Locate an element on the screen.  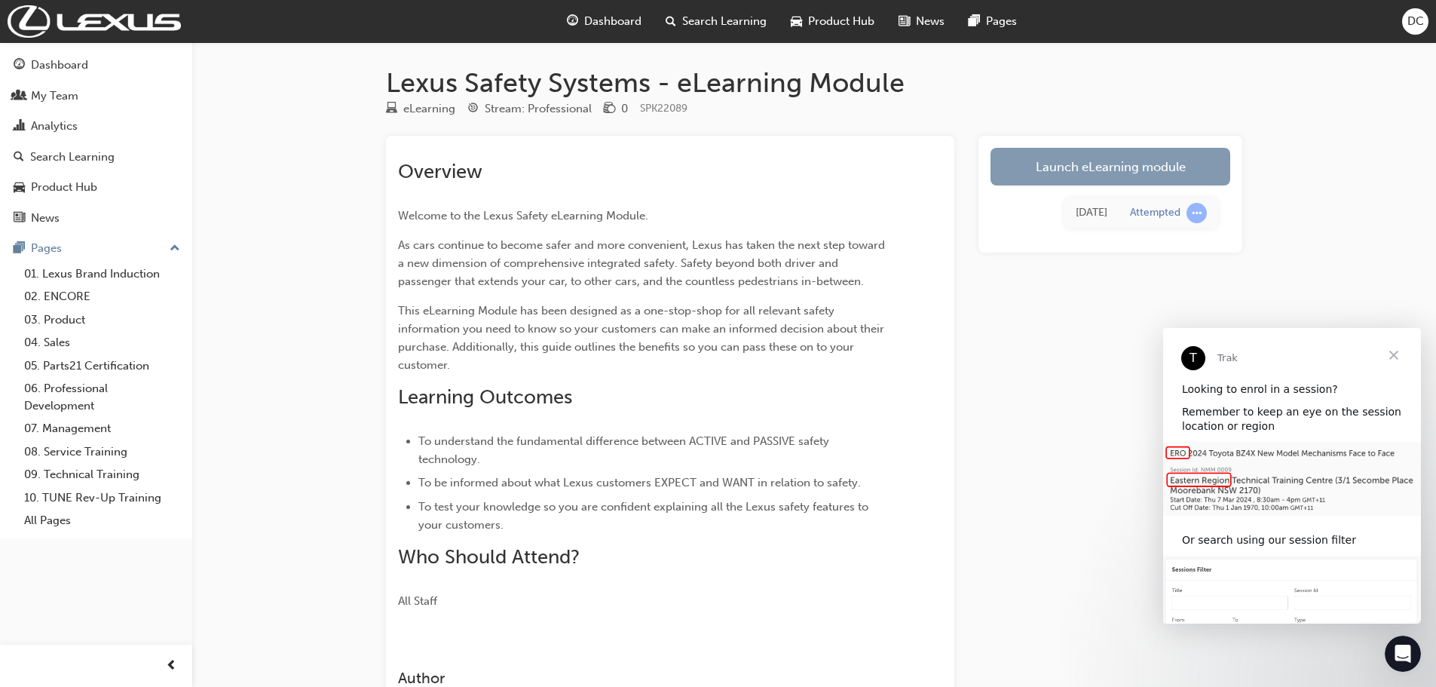
a: All Pages is located at coordinates (102, 520).